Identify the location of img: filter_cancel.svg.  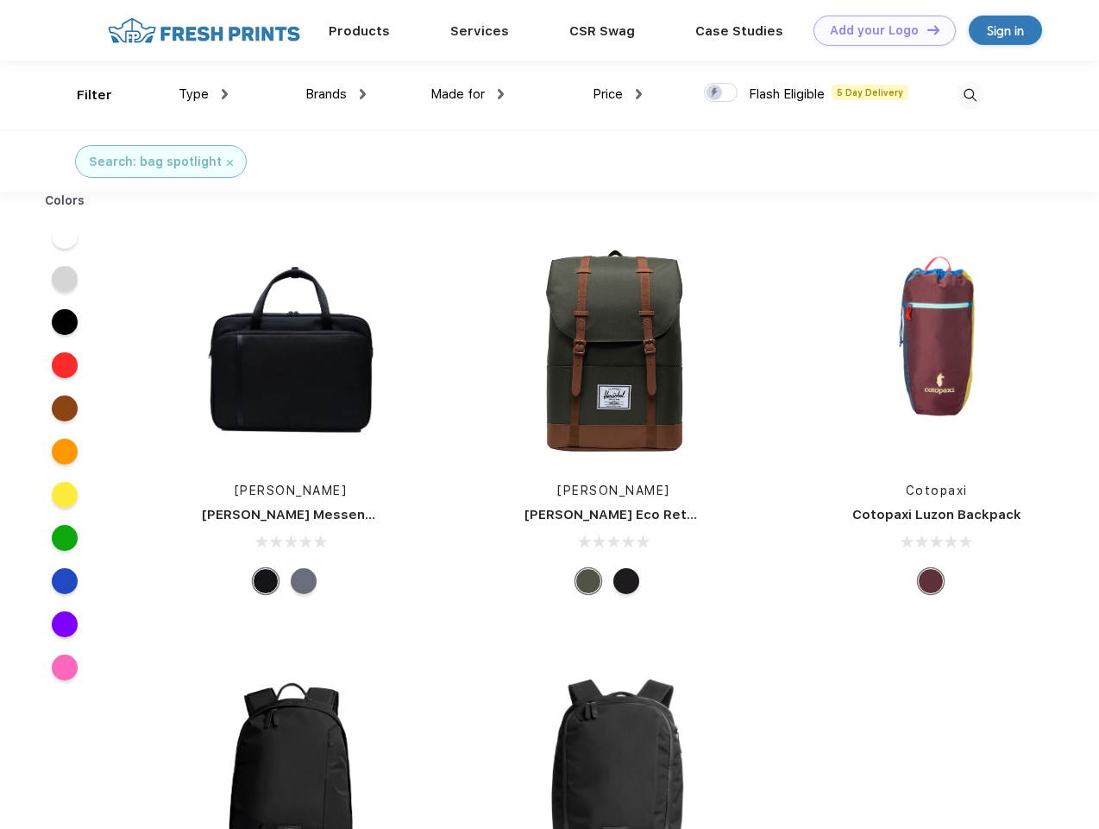
(230, 162).